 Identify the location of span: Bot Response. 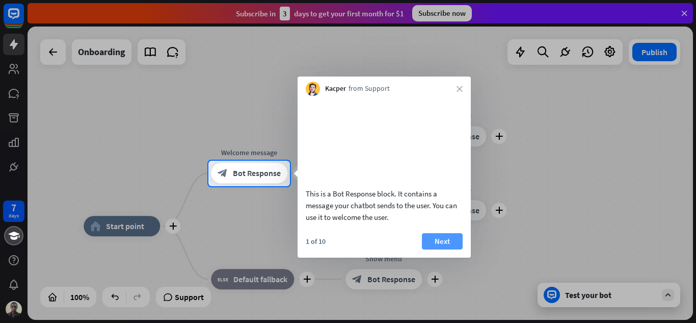
(257, 173).